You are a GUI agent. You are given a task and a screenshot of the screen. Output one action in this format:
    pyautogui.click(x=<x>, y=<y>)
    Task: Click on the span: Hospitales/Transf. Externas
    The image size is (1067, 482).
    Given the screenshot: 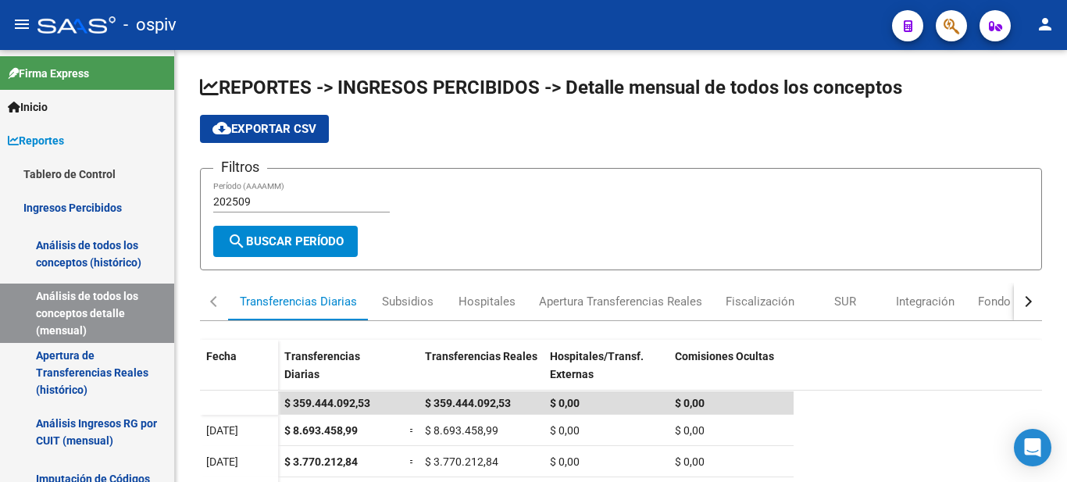 What is the action you would take?
    pyautogui.click(x=597, y=365)
    